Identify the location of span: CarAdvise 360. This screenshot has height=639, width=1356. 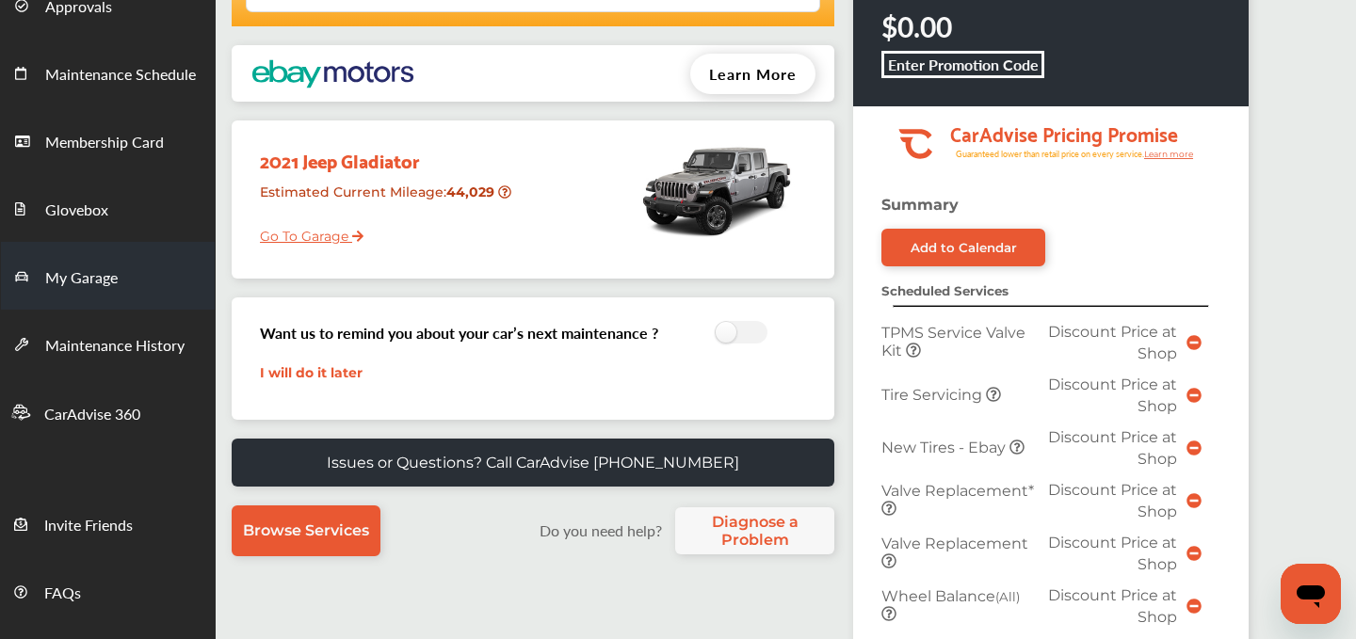
(92, 415).